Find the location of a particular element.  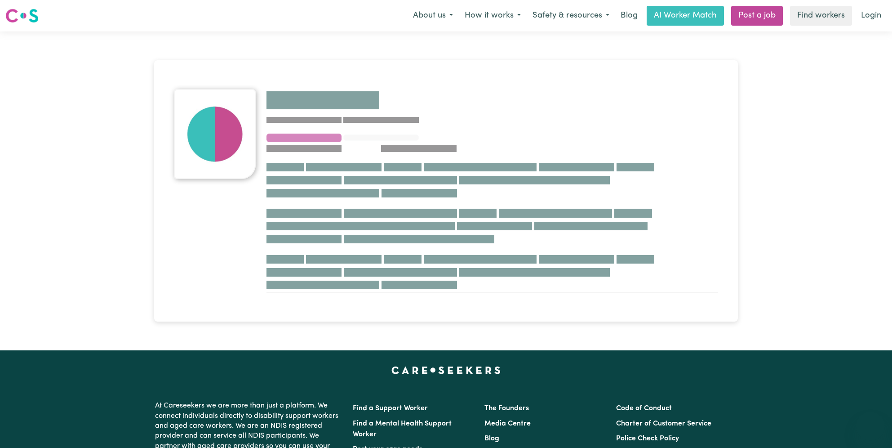

a: Careseekers home page is located at coordinates (446, 370).